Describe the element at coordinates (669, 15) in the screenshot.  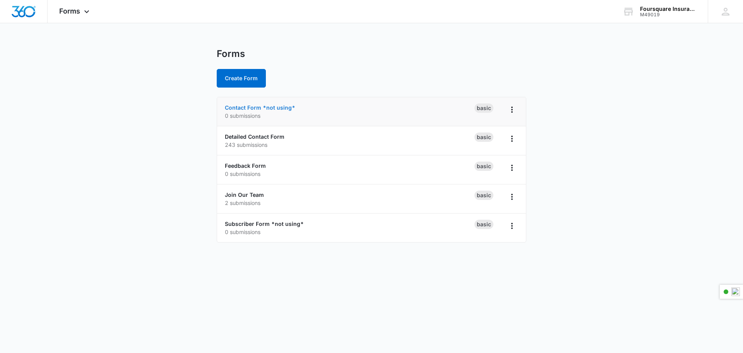
I see `div: account id` at that location.